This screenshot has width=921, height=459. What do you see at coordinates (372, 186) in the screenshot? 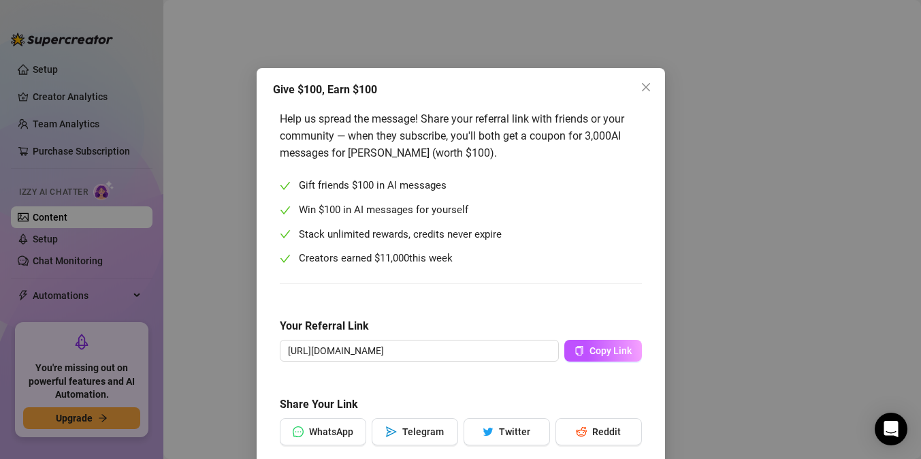
I see `span: Gift friends $100 in AI messages` at bounding box center [372, 186].